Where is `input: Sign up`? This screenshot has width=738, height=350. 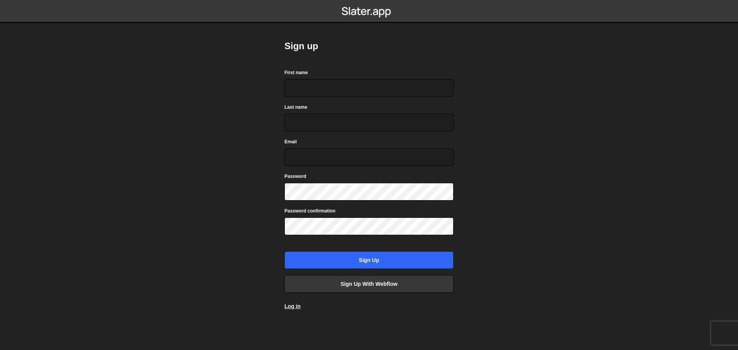 input: Sign up is located at coordinates (369, 260).